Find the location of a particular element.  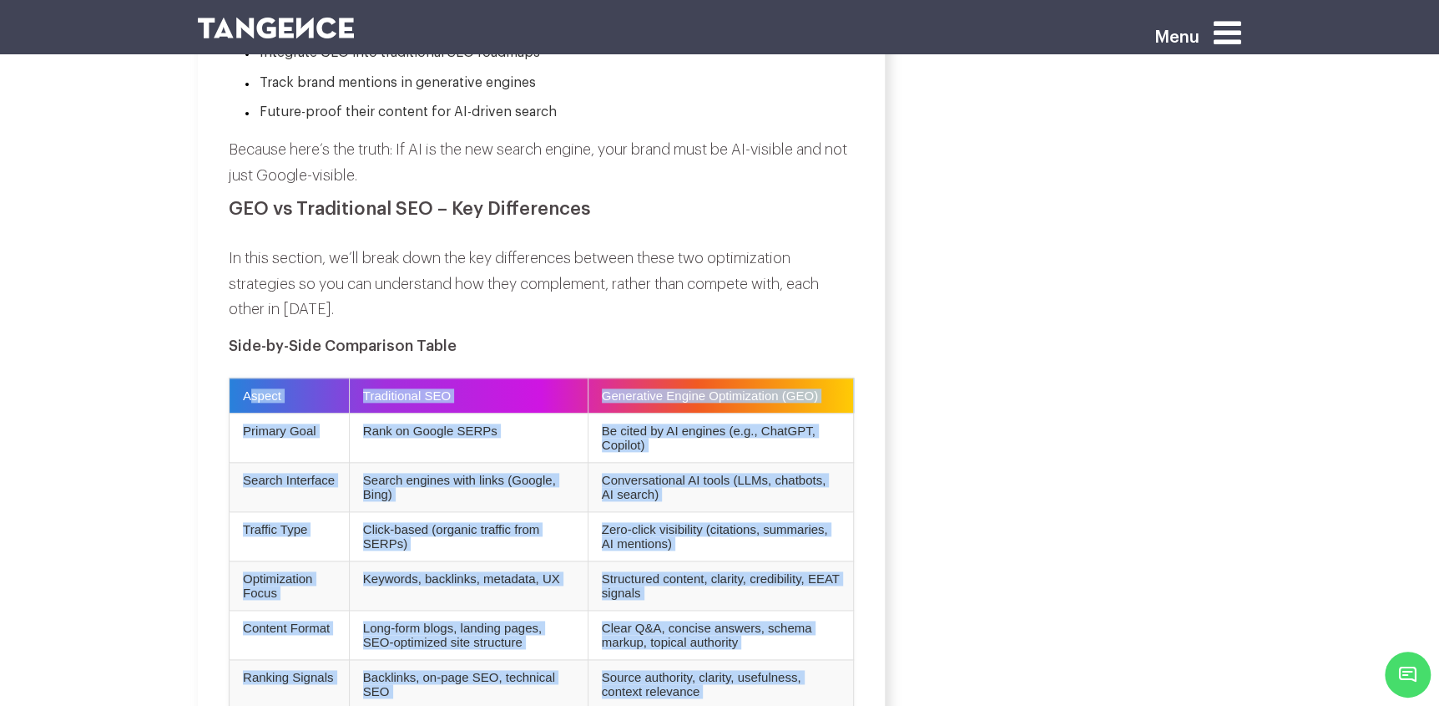

p: Because here’s the truth: If AI is the new search engine, your brand must be AI-visible and not j... is located at coordinates (541, 162).